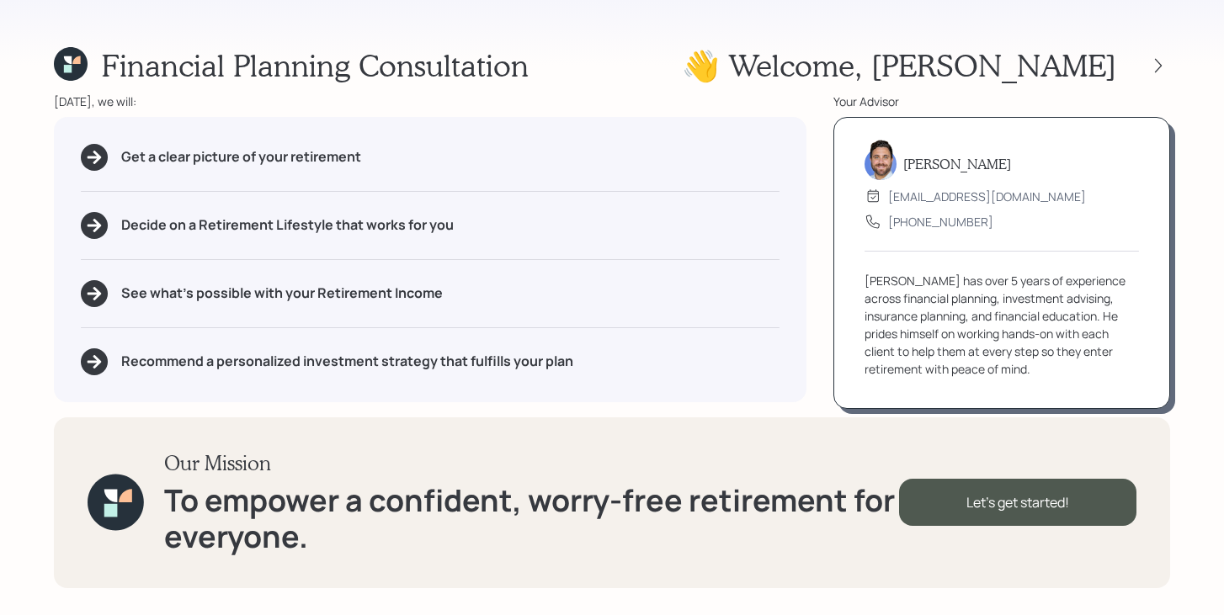 The height and width of the screenshot is (615, 1224). Describe the element at coordinates (347, 361) in the screenshot. I see `h5: Recommend a personalized investment strategy that fulfills your plan` at that location.